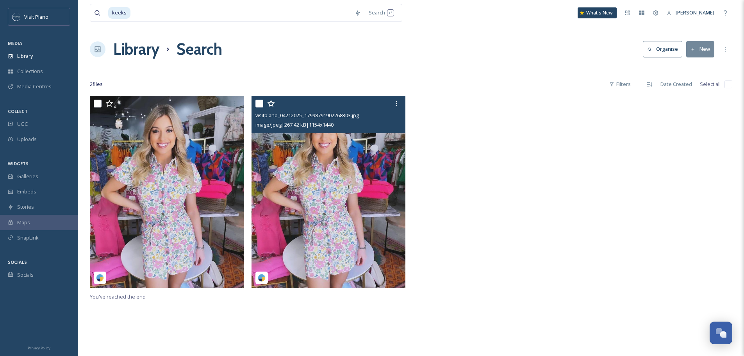 Image resolution: width=744 pixels, height=356 pixels. I want to click on a: Organise, so click(662, 49).